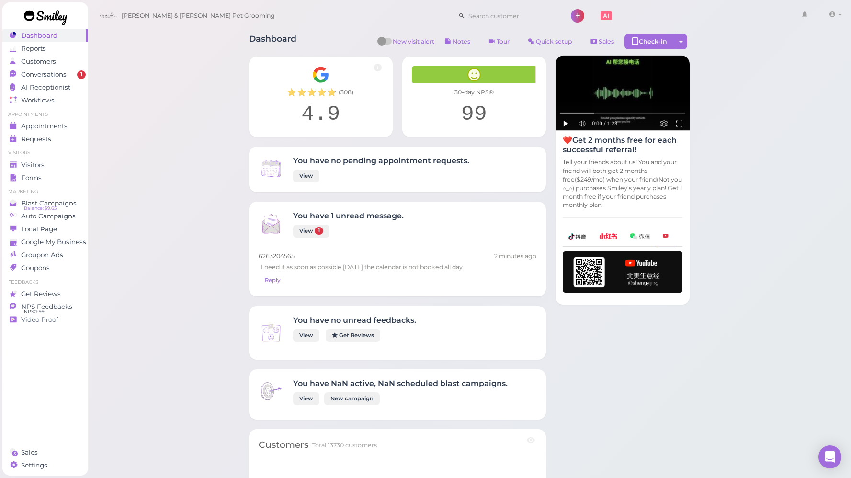 The image size is (851, 478). Describe the element at coordinates (321, 114) in the screenshot. I see `div: 4.9` at that location.